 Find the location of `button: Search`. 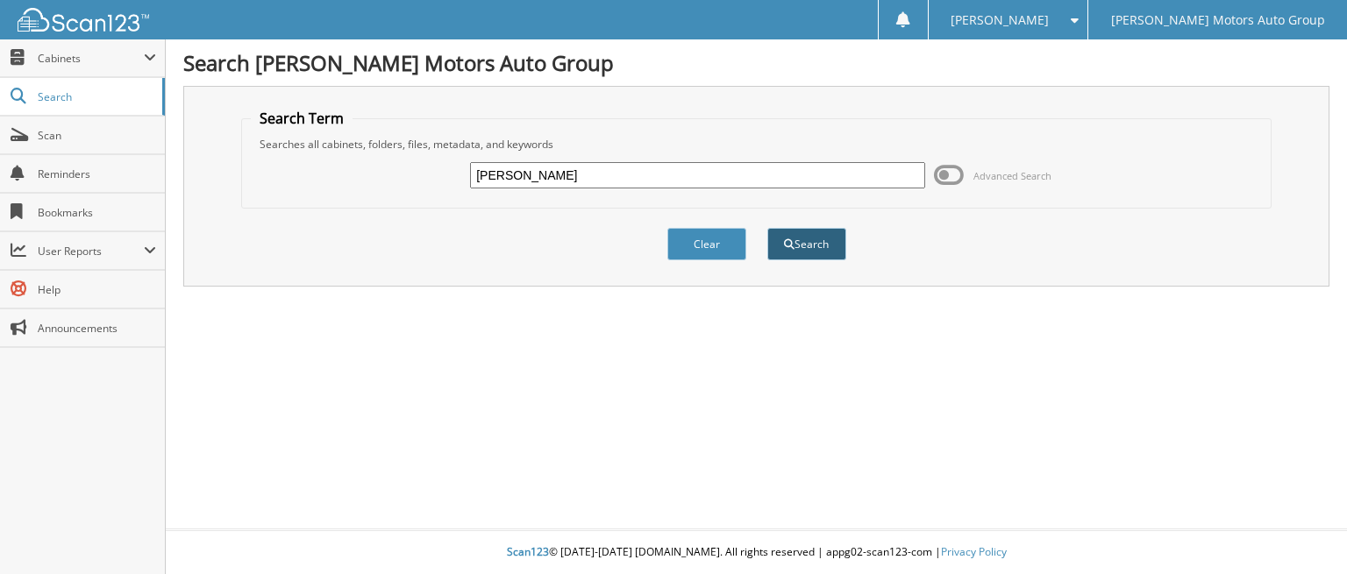

button: Search is located at coordinates (807, 244).